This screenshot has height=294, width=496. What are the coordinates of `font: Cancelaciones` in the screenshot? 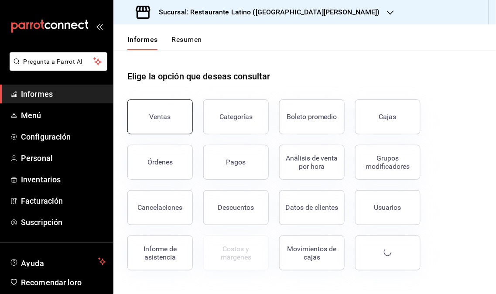 It's located at (160, 207).